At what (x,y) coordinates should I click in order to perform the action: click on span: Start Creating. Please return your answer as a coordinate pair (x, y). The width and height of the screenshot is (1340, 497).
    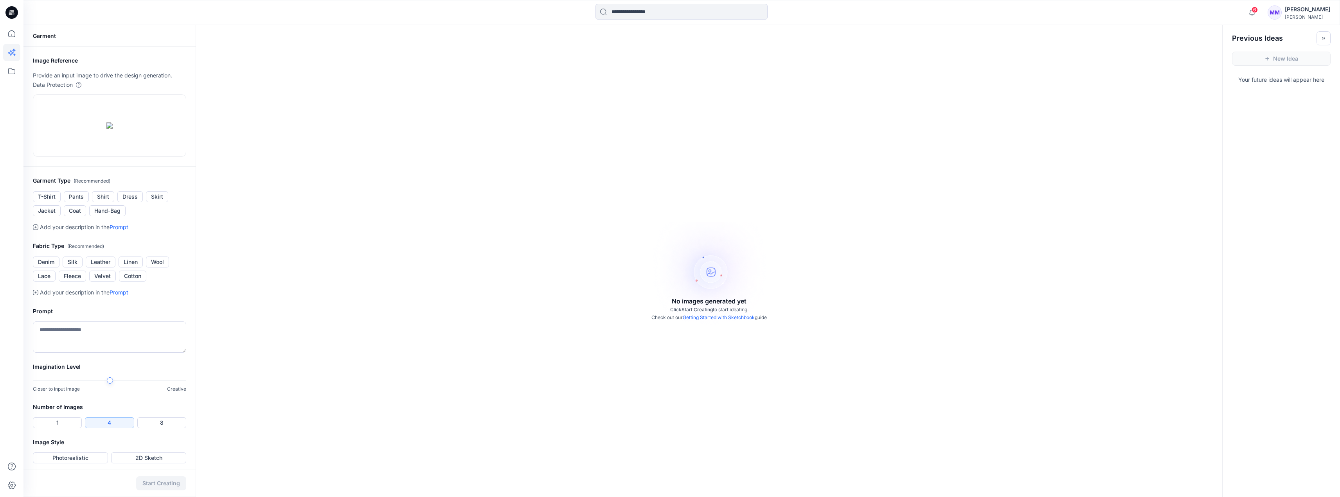
    Looking at the image, I should click on (697, 310).